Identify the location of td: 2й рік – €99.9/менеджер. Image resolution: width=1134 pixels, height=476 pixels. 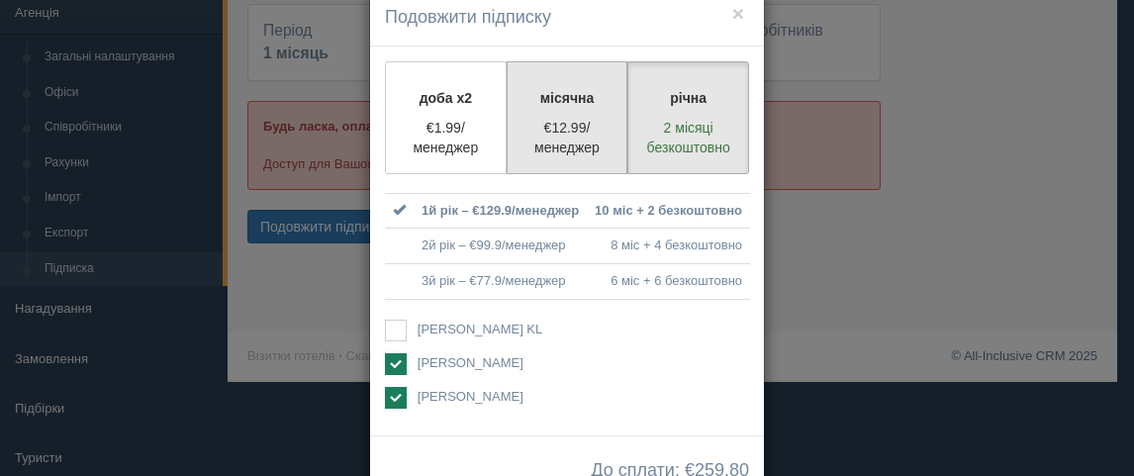
(500, 246).